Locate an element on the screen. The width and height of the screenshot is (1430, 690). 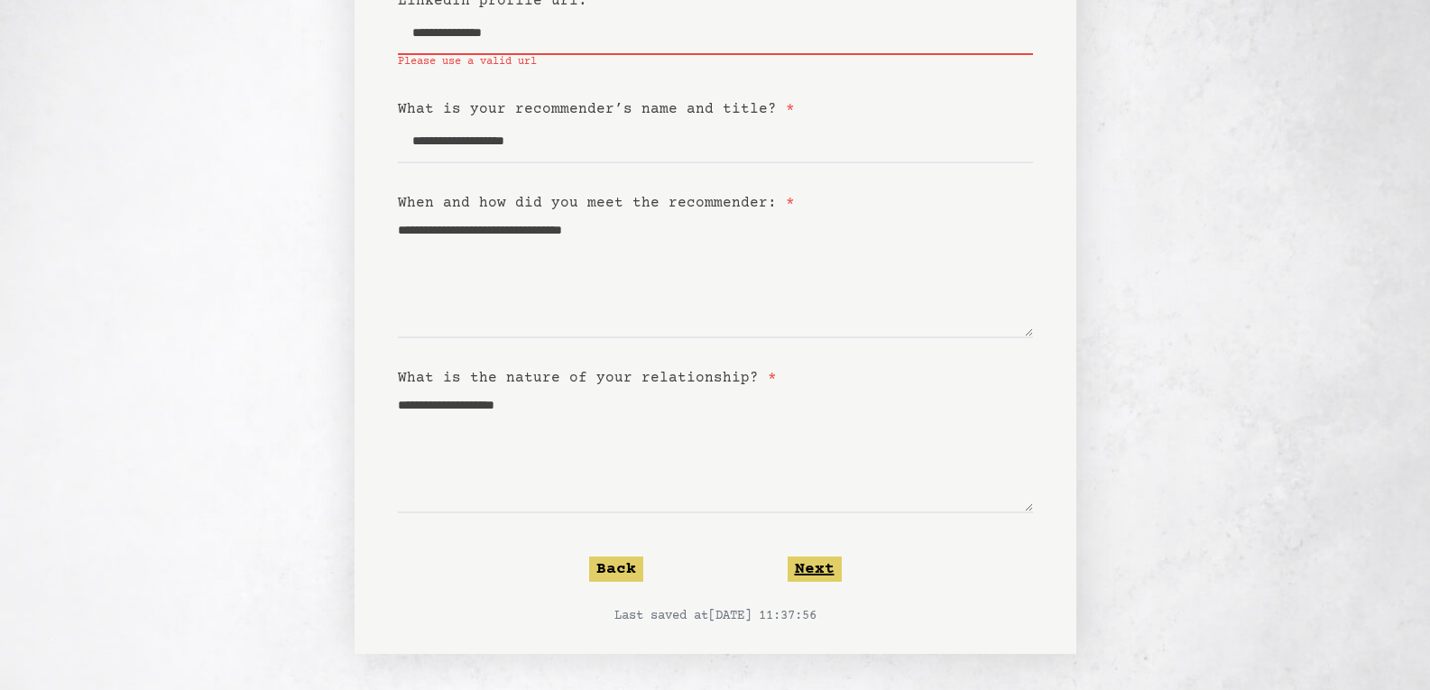
label: What is the nature of your relationship? is located at coordinates (587, 378).